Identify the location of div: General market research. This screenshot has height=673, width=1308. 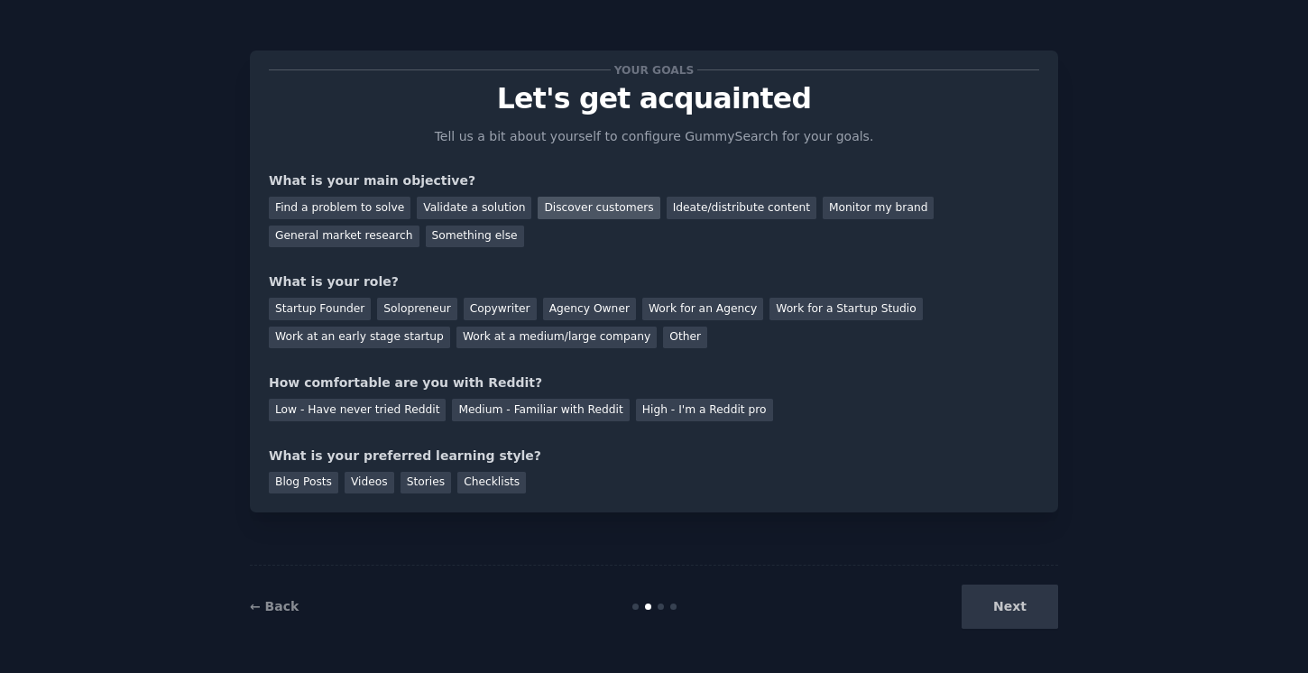
(344, 236).